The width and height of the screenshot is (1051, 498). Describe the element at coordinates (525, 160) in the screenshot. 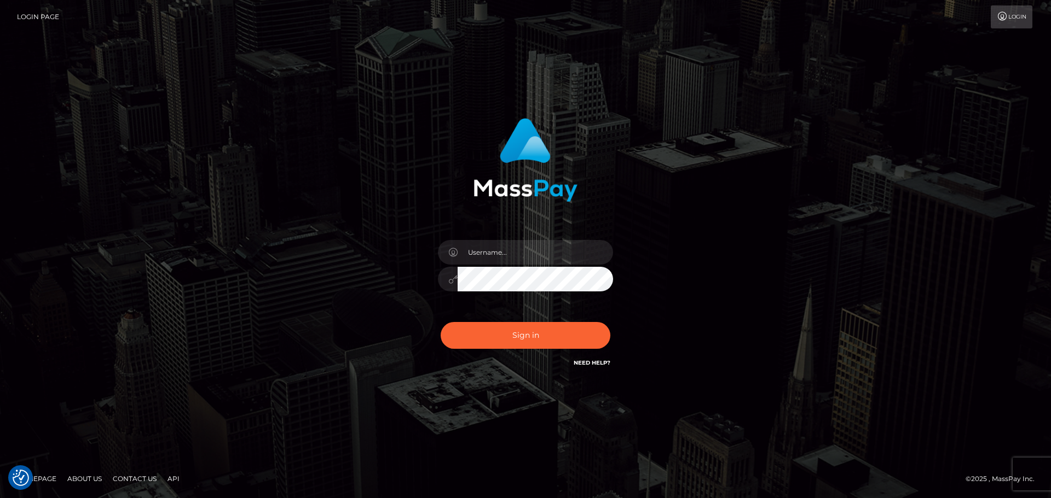

I see `img: MassPay Login` at that location.